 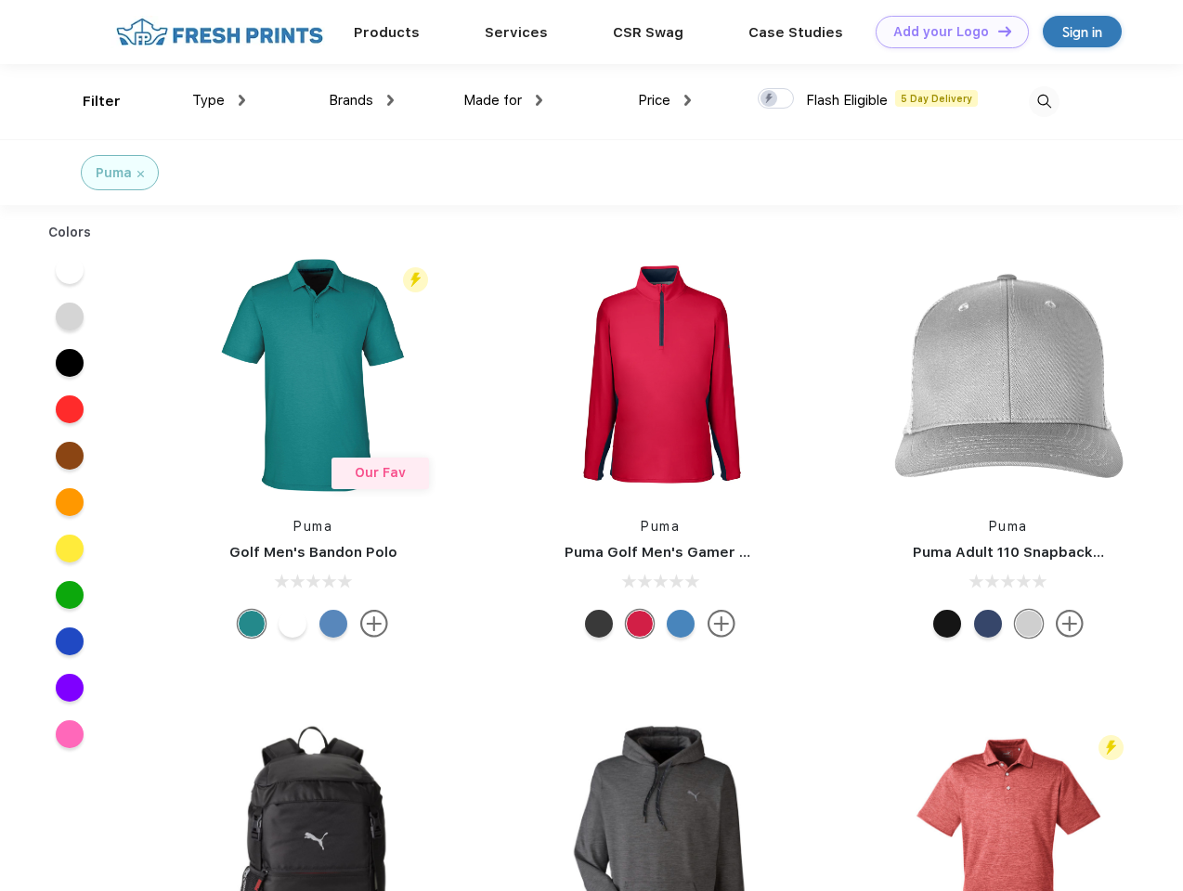 I want to click on div: Bright White, so click(x=292, y=624).